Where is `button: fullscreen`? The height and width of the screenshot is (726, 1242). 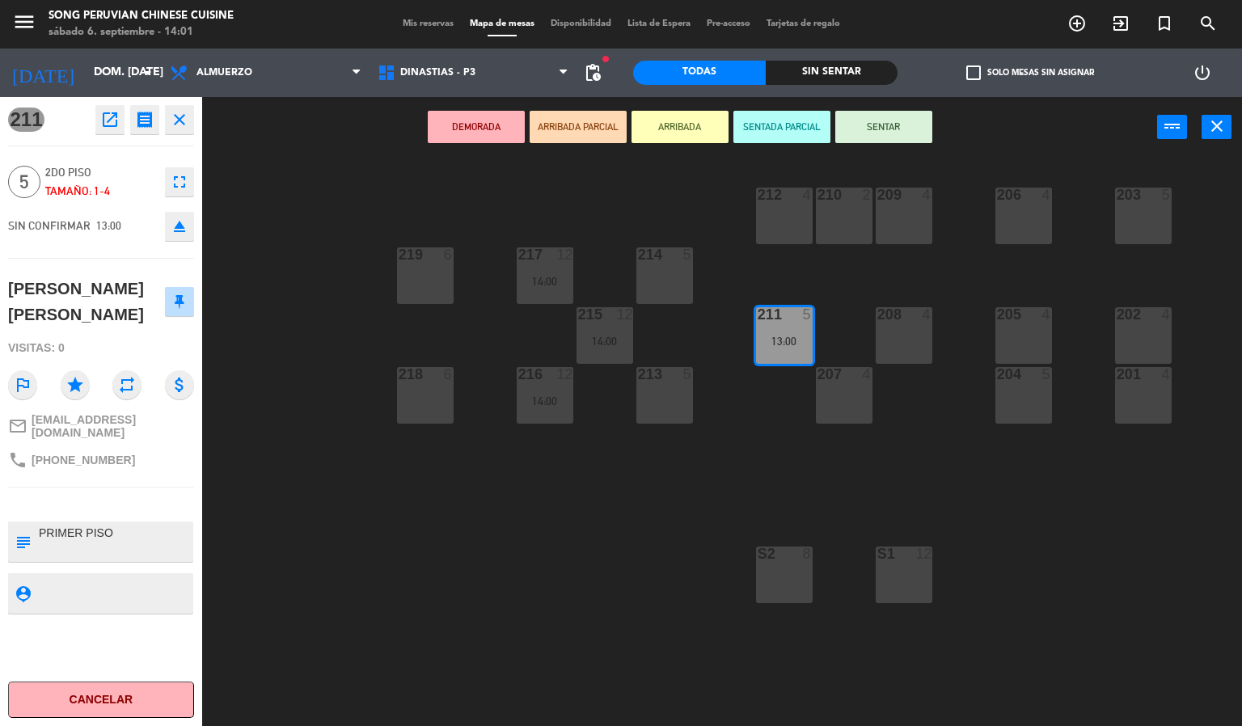 button: fullscreen is located at coordinates (179, 182).